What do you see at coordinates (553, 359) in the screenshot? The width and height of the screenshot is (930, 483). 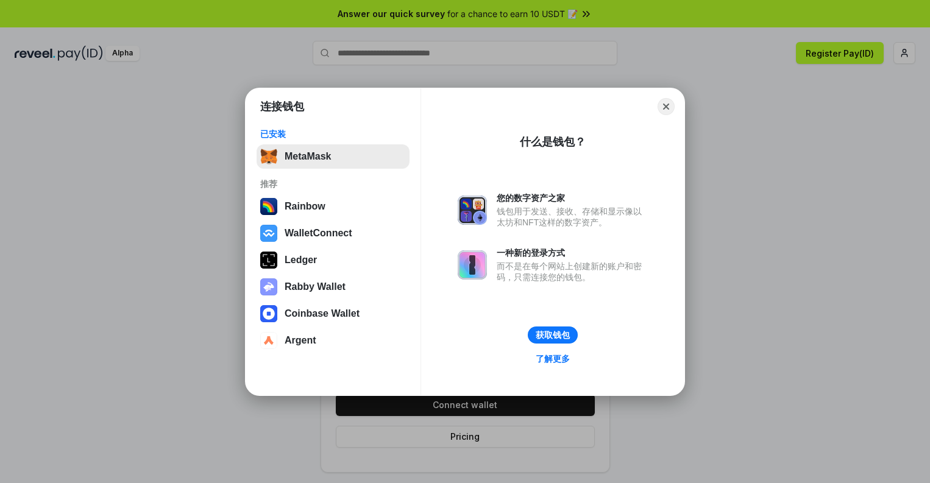 I see `a: 了解更多` at bounding box center [553, 359].